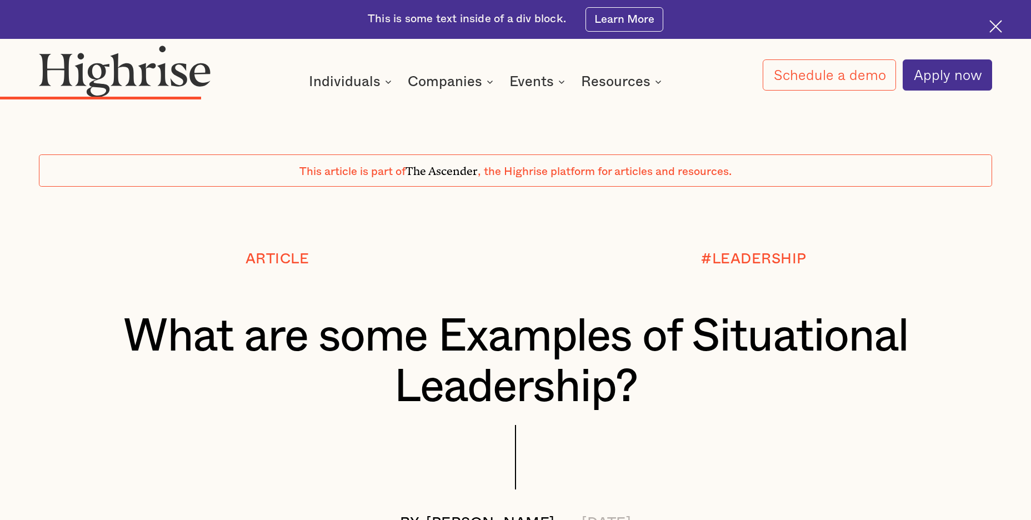  What do you see at coordinates (125, 71) in the screenshot?
I see `img: Highrise logo` at bounding box center [125, 71].